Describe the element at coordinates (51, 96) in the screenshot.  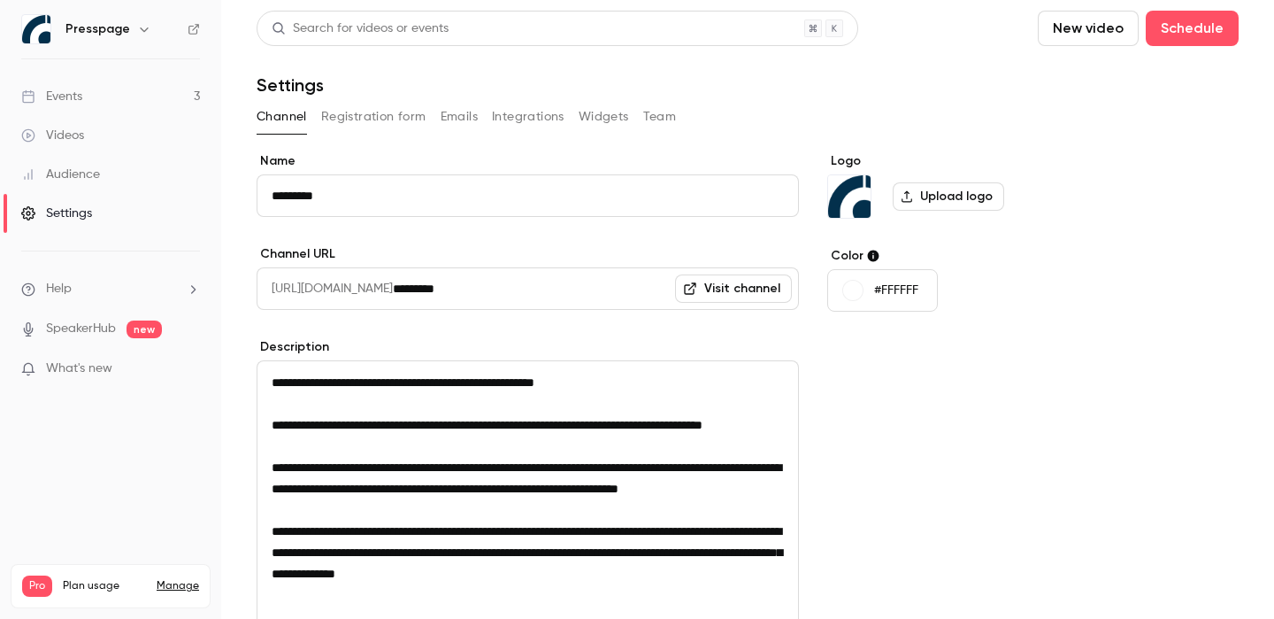
I see `div: Events` at that location.